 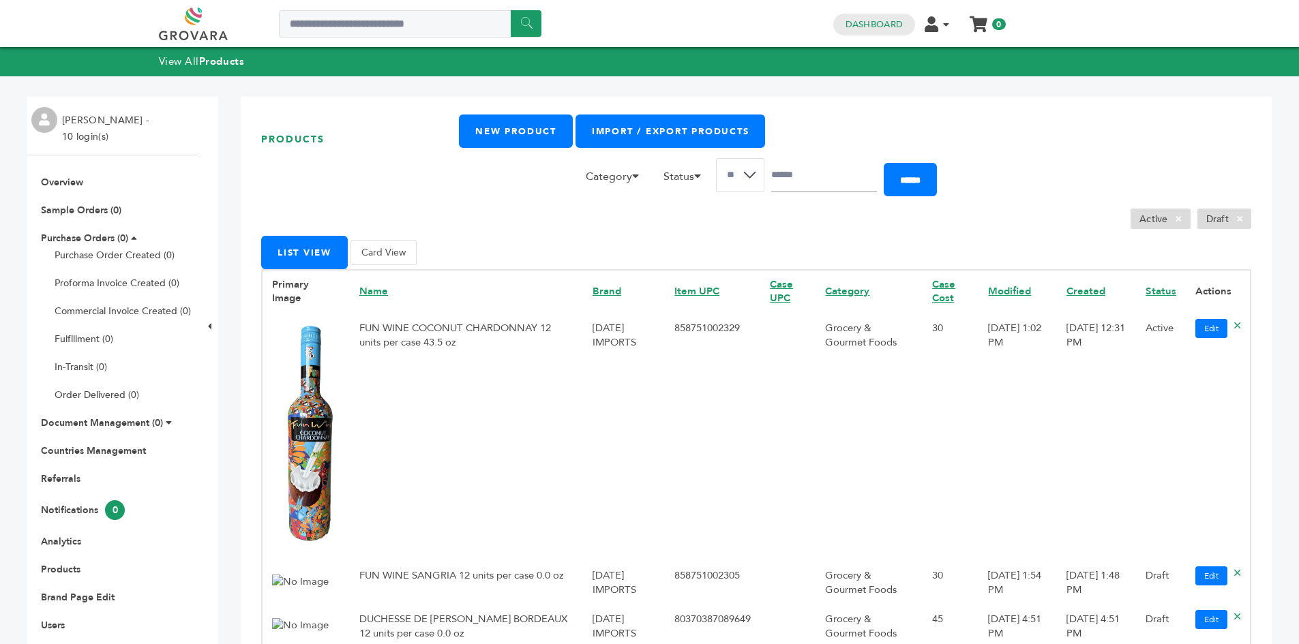 What do you see at coordinates (84, 339) in the screenshot?
I see `a: Fulfillment (0)` at bounding box center [84, 339].